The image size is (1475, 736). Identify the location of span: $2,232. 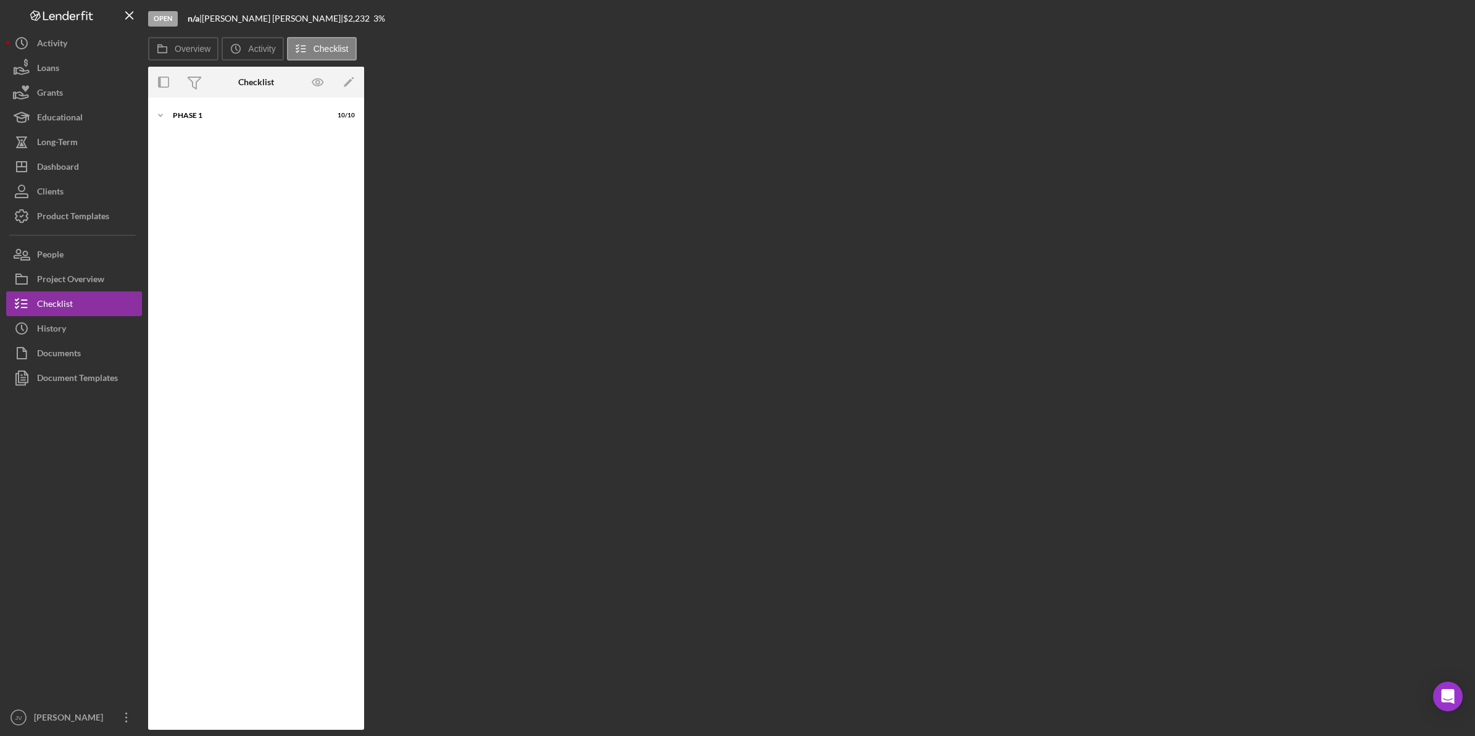
(356, 18).